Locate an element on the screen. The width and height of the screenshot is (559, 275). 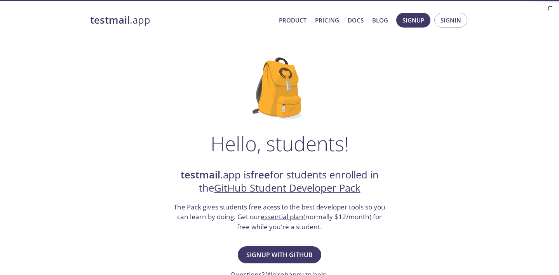
span: Signin is located at coordinates (451, 20).